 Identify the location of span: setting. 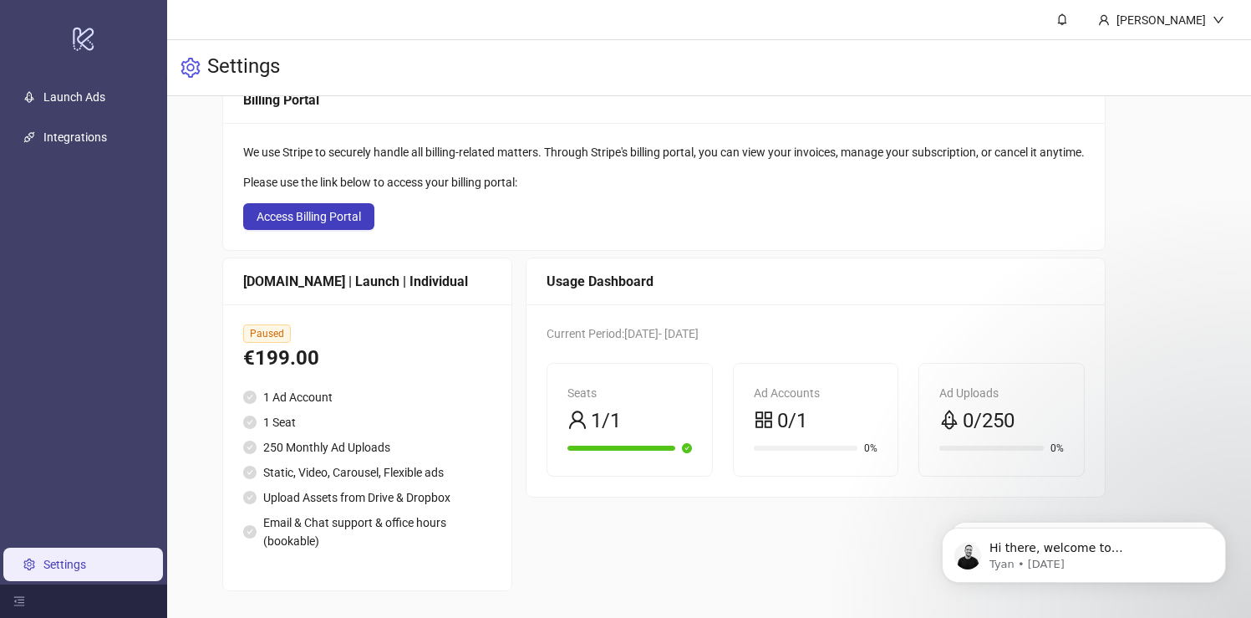
(191, 68).